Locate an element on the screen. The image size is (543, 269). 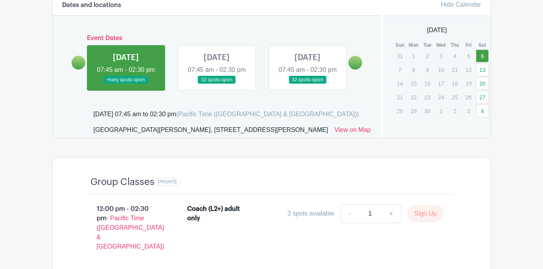
p: 29 is located at coordinates (413, 111).